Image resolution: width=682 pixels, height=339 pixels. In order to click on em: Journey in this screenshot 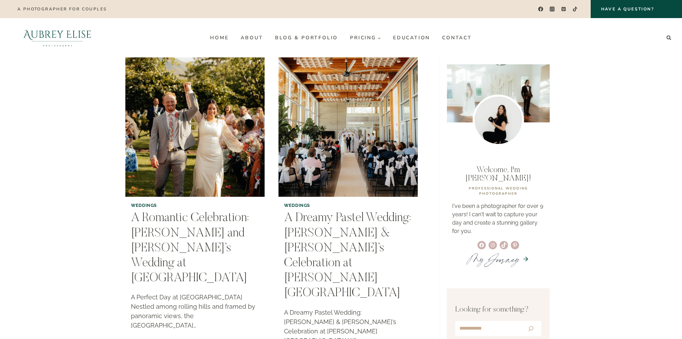, I will do `click(502, 259)`.